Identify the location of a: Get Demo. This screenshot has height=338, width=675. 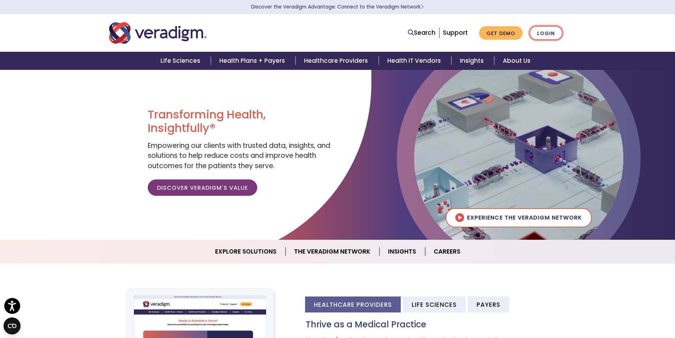
(501, 33).